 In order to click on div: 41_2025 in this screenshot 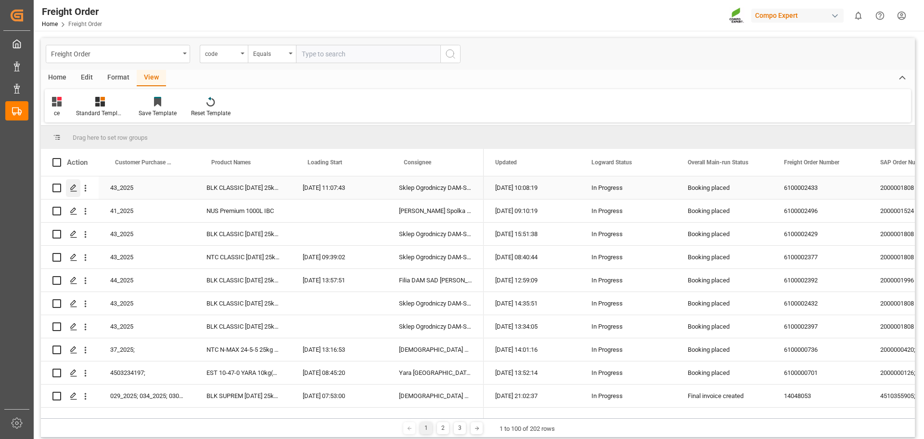, I will do `click(147, 210)`.